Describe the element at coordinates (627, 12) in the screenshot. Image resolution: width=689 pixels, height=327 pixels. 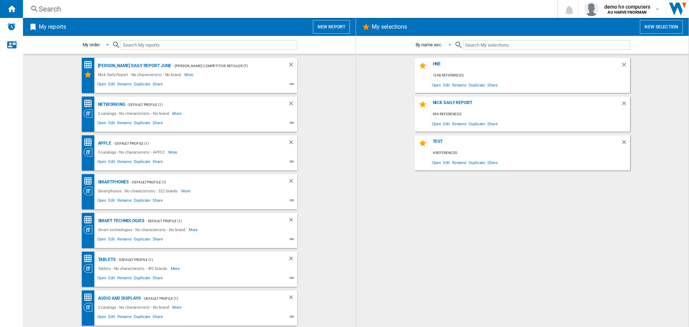
I see `b: AU HARVEYNORMAN` at that location.